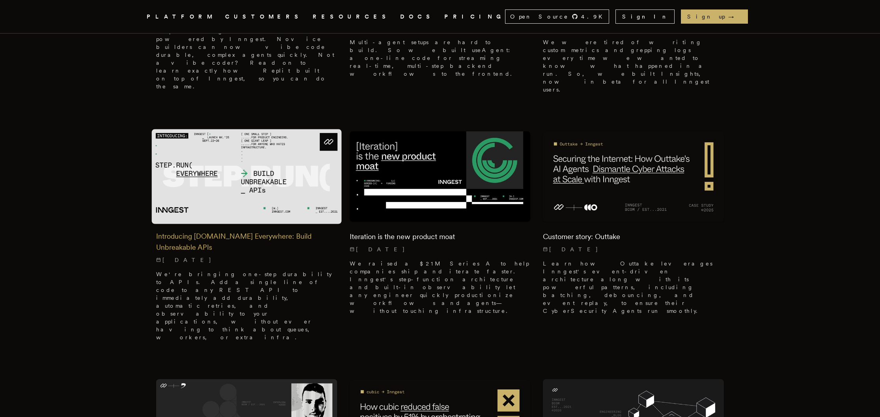  I want to click on span: 4.9 K, so click(594, 17).